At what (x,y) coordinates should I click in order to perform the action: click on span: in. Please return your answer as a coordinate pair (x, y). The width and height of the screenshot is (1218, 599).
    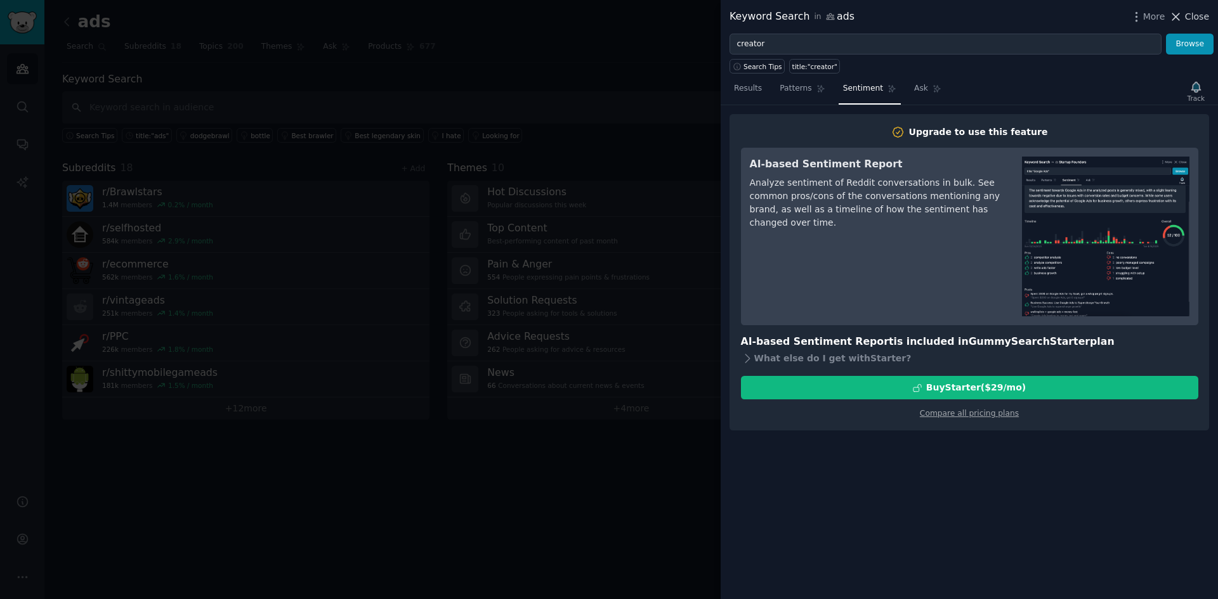
    Looking at the image, I should click on (817, 17).